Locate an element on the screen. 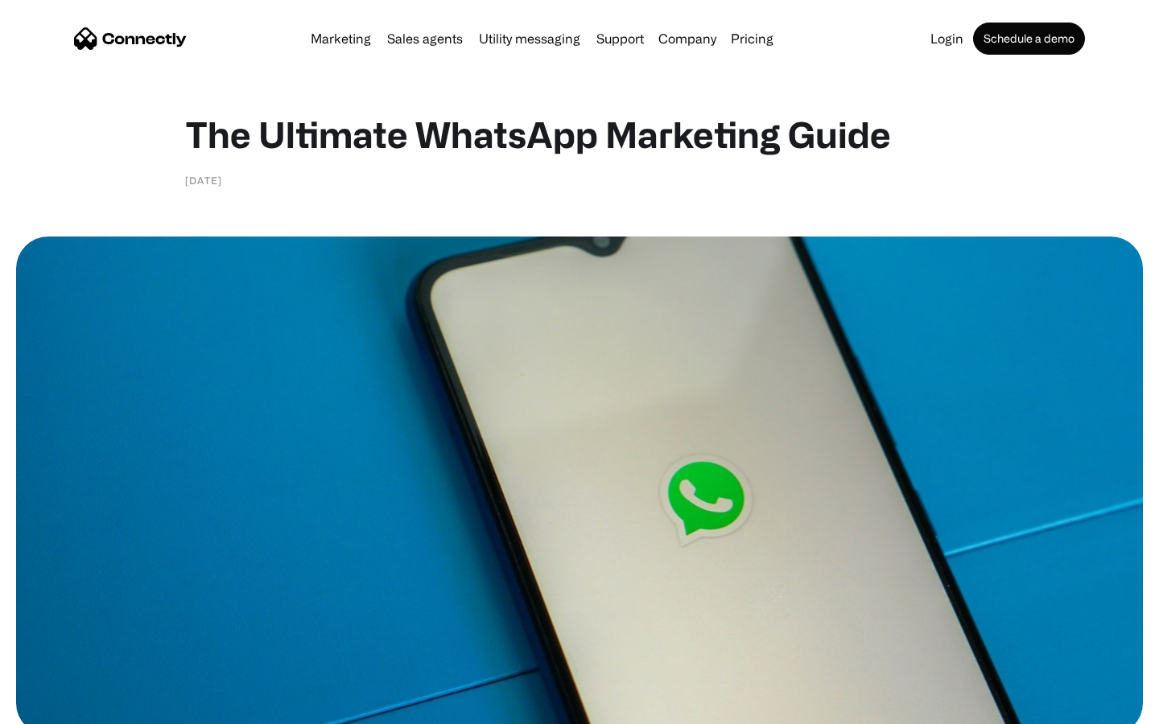 The image size is (1159, 724). a: Marketing is located at coordinates (340, 39).